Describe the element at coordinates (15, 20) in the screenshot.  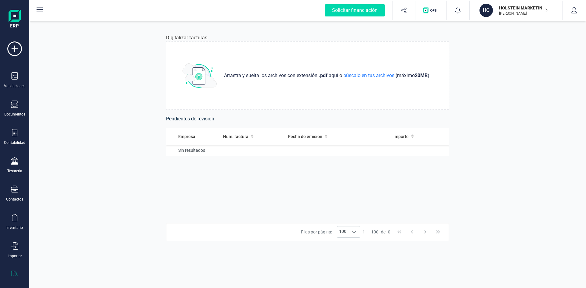
I see `img: Logo Finanedi` at that location.